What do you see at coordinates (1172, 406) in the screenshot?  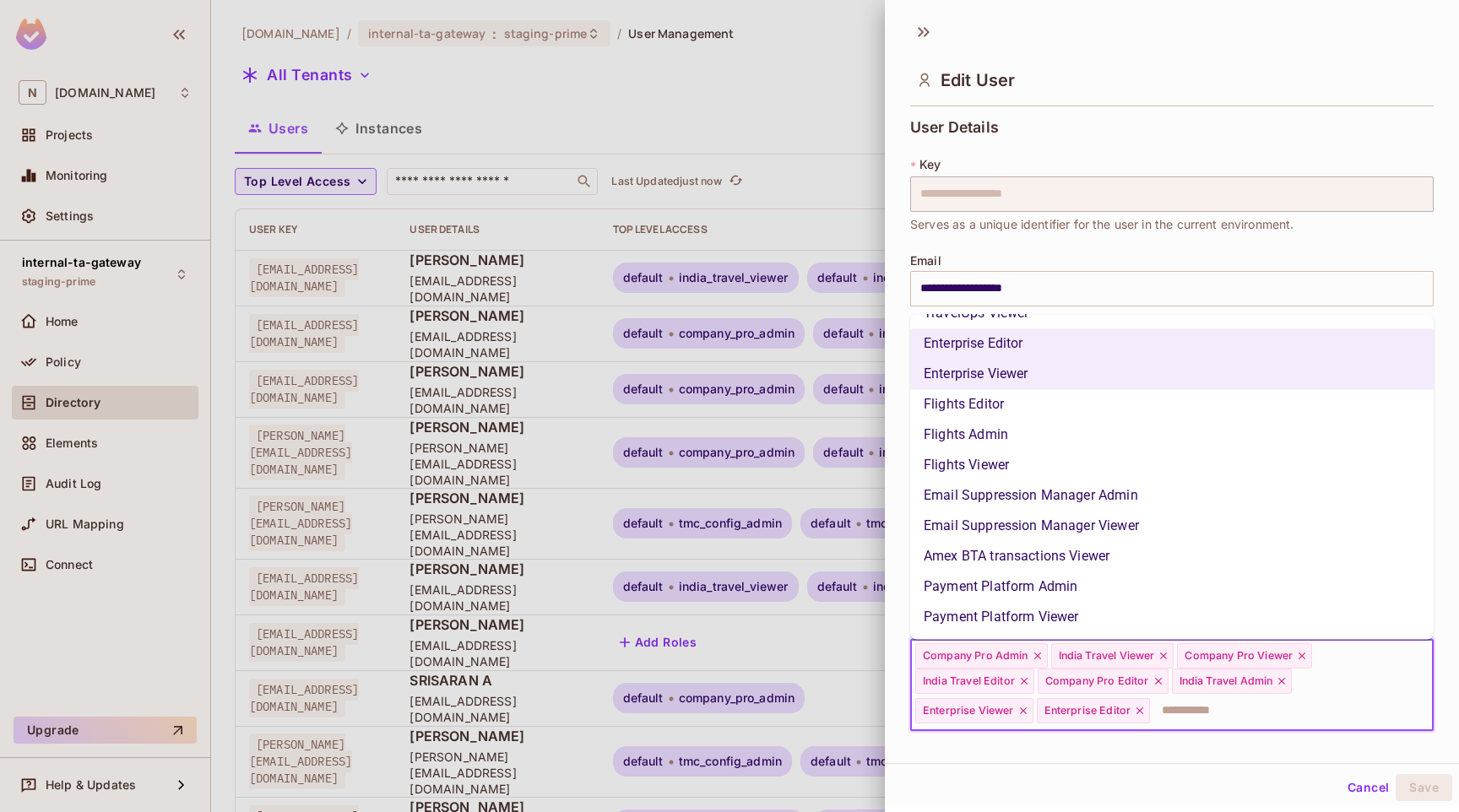 I see `li: Flights Editor` at bounding box center [1172, 406].